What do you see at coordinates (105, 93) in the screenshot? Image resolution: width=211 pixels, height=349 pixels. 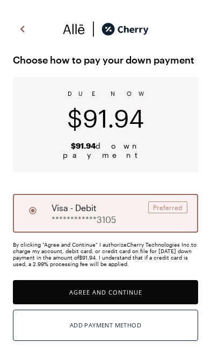 I see `span: DUE NOW` at bounding box center [105, 93].